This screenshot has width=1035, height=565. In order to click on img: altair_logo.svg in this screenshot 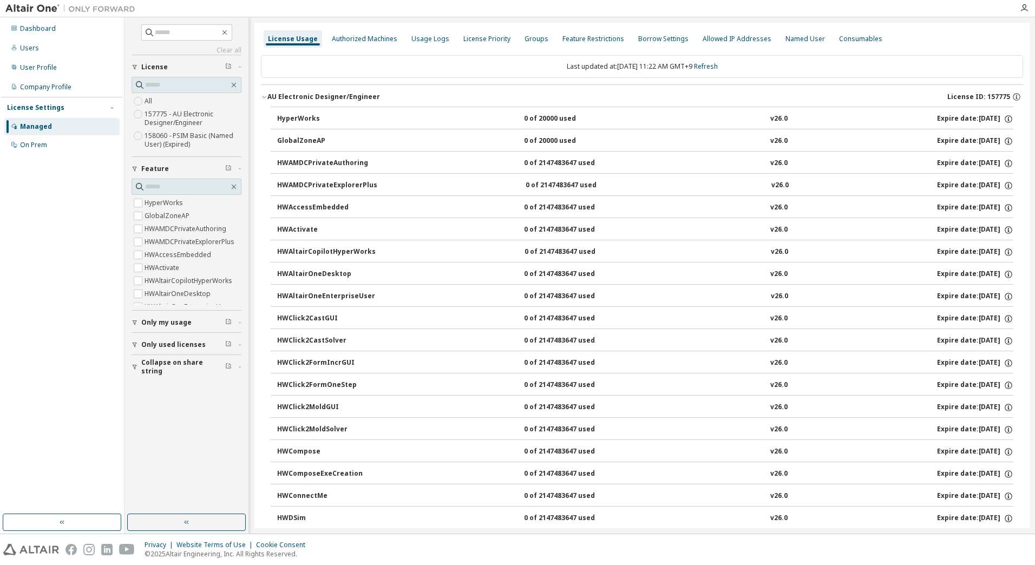, I will do `click(31, 550)`.